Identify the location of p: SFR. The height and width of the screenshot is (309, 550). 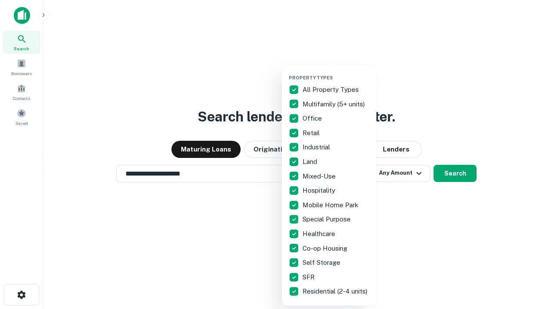
(309, 277).